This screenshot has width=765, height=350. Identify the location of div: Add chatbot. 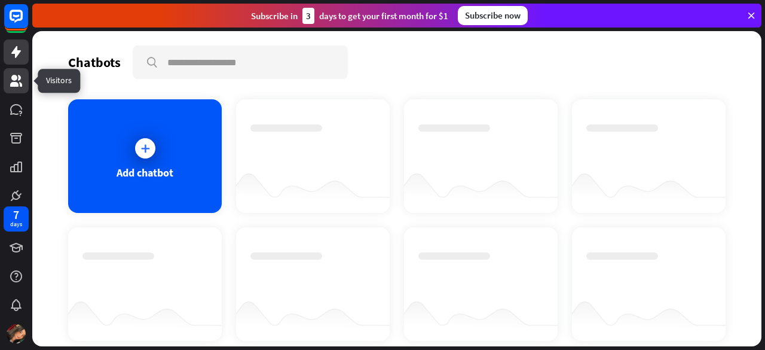
(145, 172).